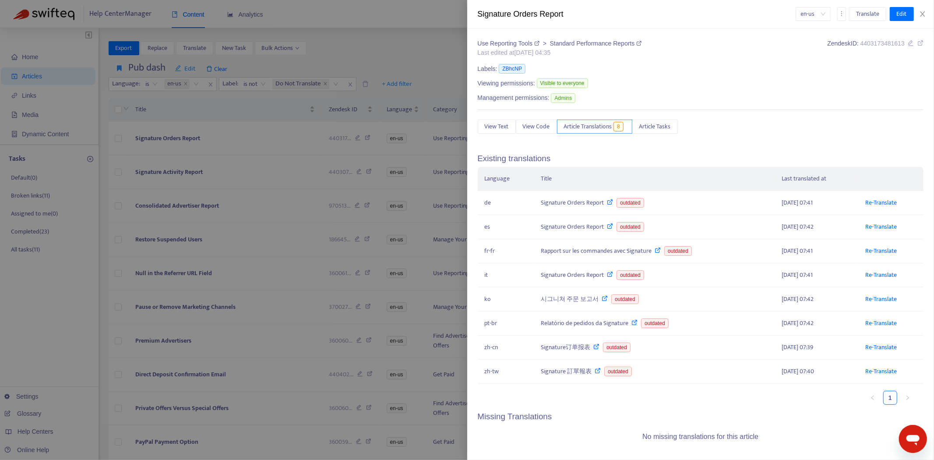 The image size is (934, 460). I want to click on span: close, so click(923, 14).